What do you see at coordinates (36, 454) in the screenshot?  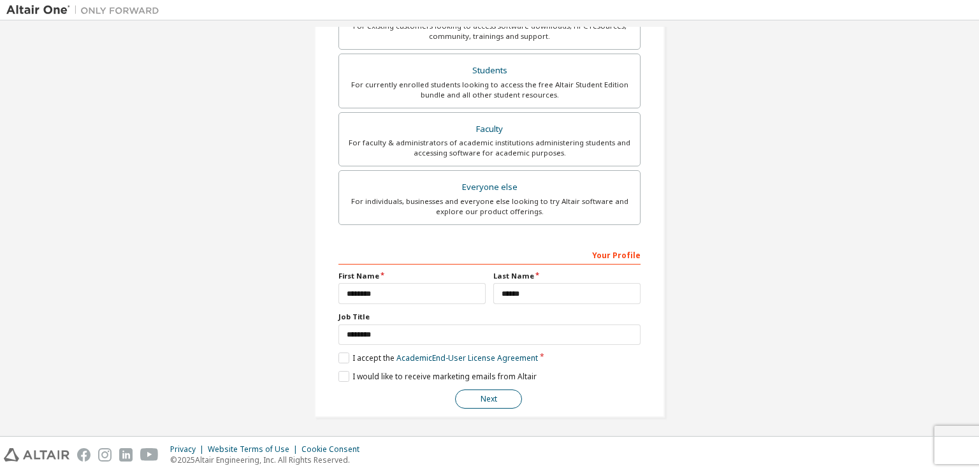 I see `img: altair_logo.svg` at bounding box center [36, 454].